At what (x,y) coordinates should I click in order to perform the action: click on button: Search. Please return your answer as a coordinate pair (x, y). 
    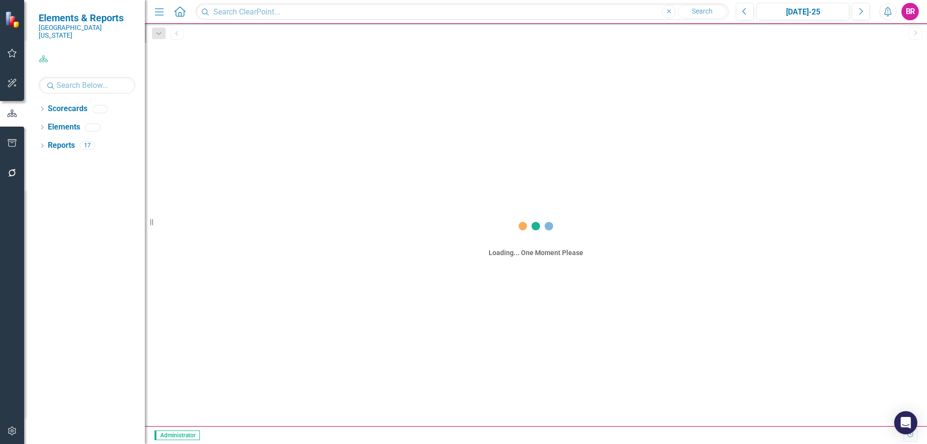
    Looking at the image, I should click on (702, 12).